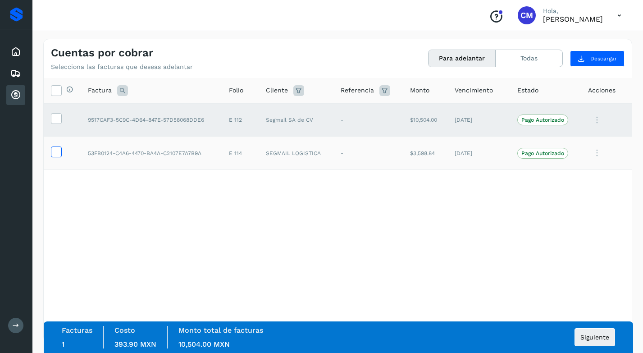 This screenshot has width=643, height=353. Describe the element at coordinates (474, 90) in the screenshot. I see `span: Vencimiento` at that location.